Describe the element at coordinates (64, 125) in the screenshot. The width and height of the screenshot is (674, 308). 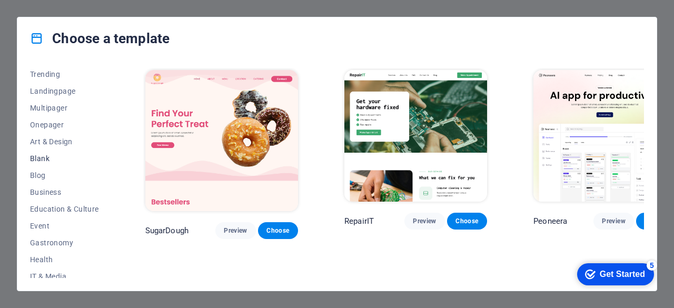
I see `button: Onepager` at that location.